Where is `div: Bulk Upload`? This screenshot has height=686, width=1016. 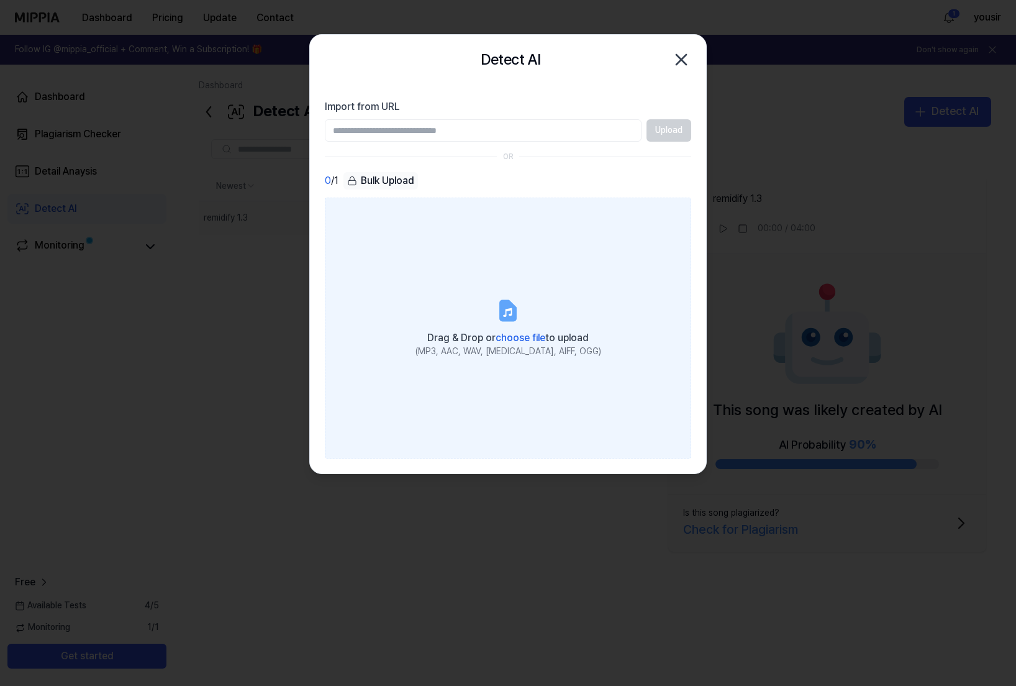 div: Bulk Upload is located at coordinates (381, 181).